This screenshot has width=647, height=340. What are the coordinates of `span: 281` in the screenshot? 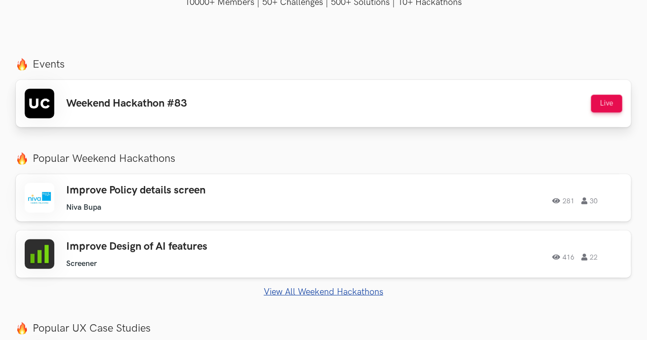 It's located at (563, 201).